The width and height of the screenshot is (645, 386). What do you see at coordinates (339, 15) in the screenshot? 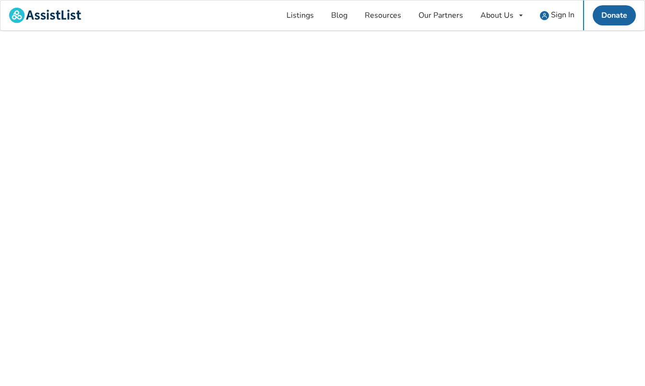
I see `a: Blog` at bounding box center [339, 15].